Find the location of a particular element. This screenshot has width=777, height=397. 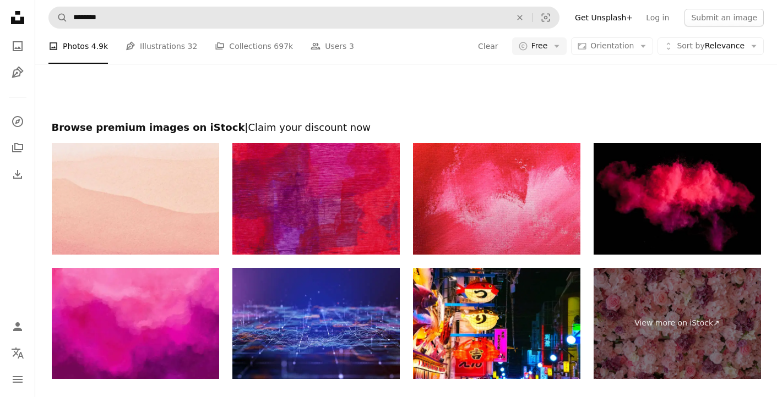

button: Menu is located at coordinates (18, 380).